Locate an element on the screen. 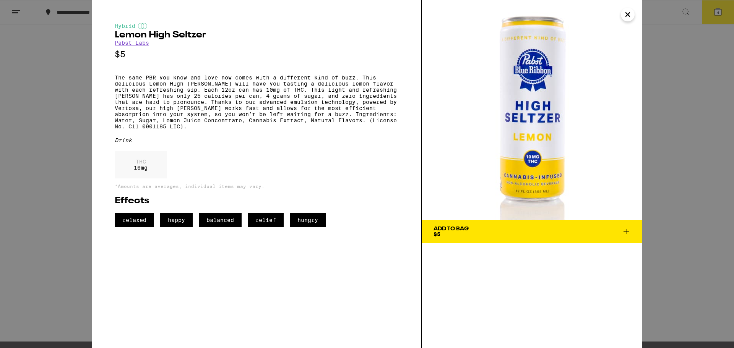  span: hungry is located at coordinates (308, 220).